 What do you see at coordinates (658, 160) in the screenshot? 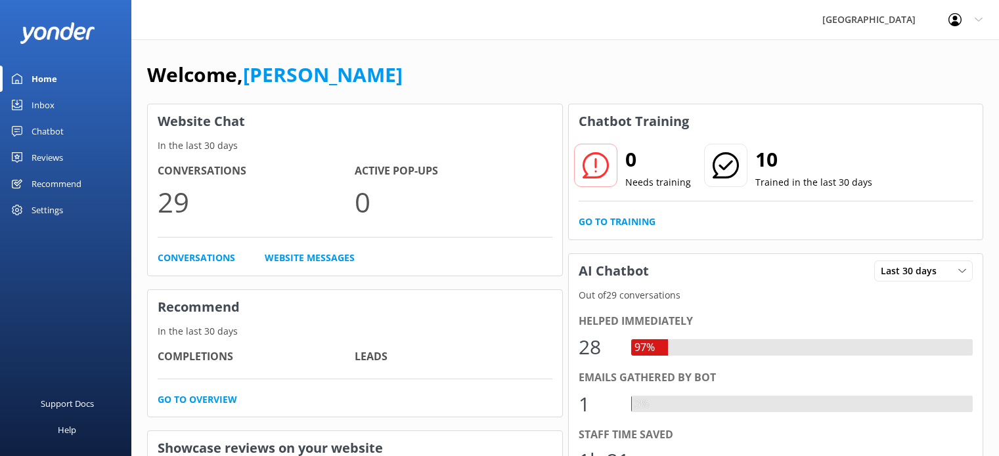
I see `h2: 0` at bounding box center [658, 160].